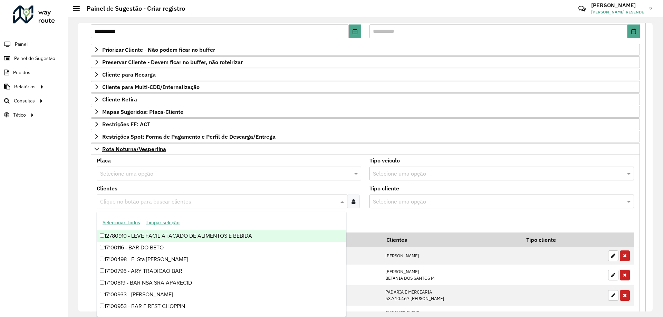 This screenshot has height=317, width=663. Describe the element at coordinates (132, 9) in the screenshot. I see `h2: Painel de Sugestão - Criar registro` at that location.